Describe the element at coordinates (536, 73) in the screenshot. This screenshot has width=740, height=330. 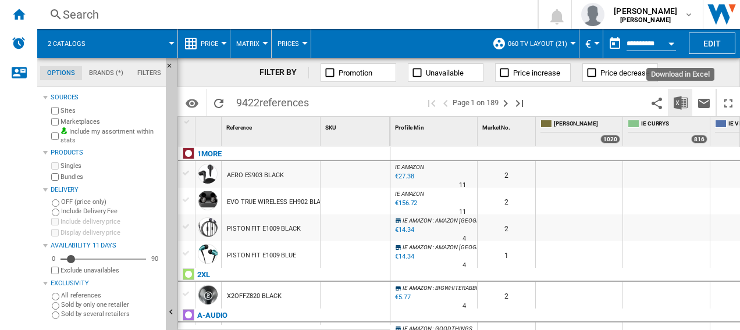
I see `span: Price increase` at that location.